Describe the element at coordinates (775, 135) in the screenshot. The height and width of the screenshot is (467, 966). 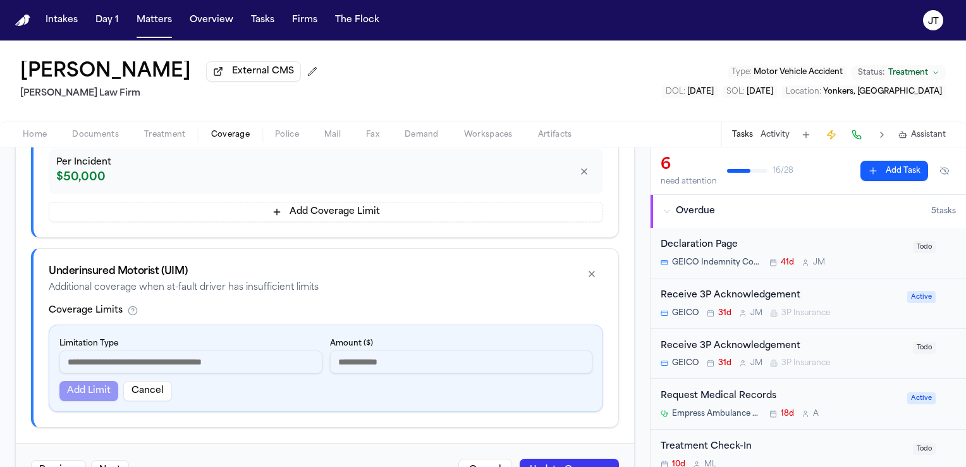
I see `button: Activity` at that location.